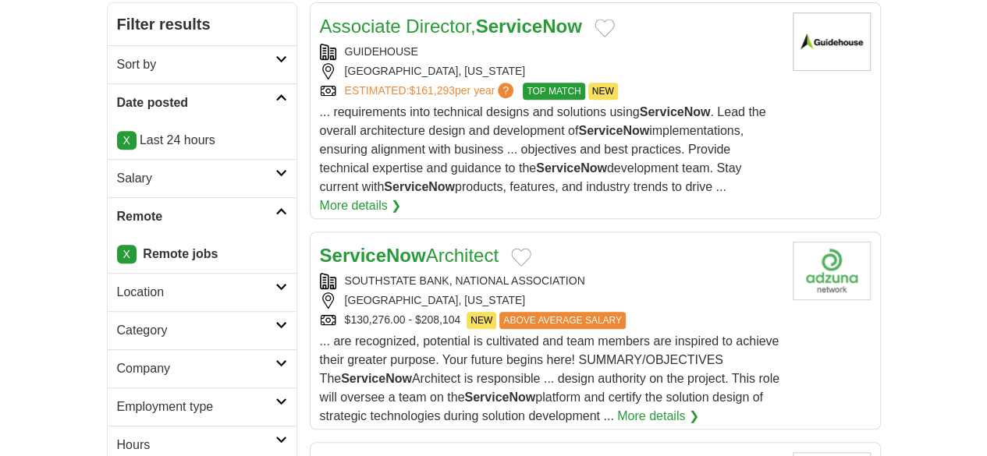 The image size is (987, 456). I want to click on h2: Filter results, so click(202, 24).